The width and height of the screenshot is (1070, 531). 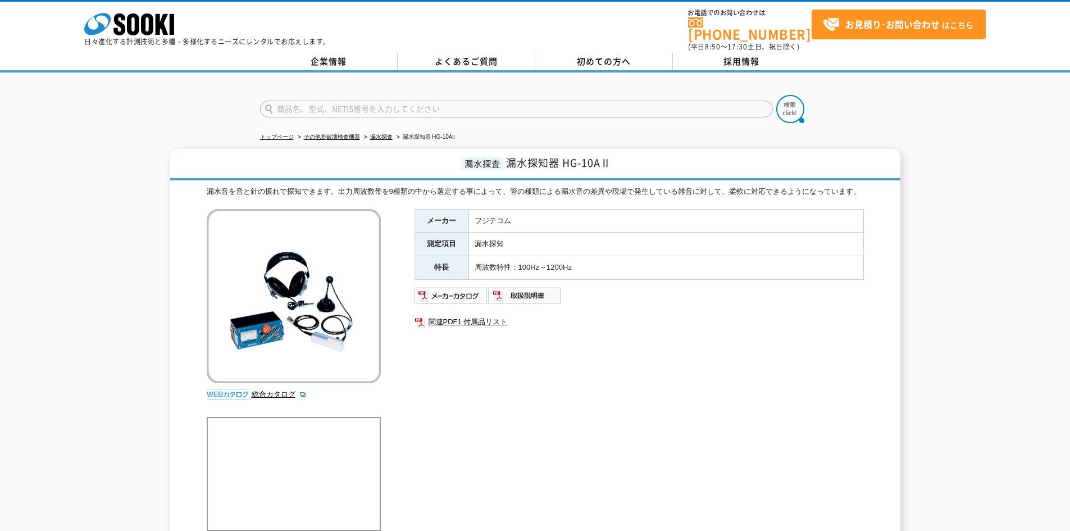 What do you see at coordinates (451, 295) in the screenshot?
I see `img: メーカーカタログ` at bounding box center [451, 295].